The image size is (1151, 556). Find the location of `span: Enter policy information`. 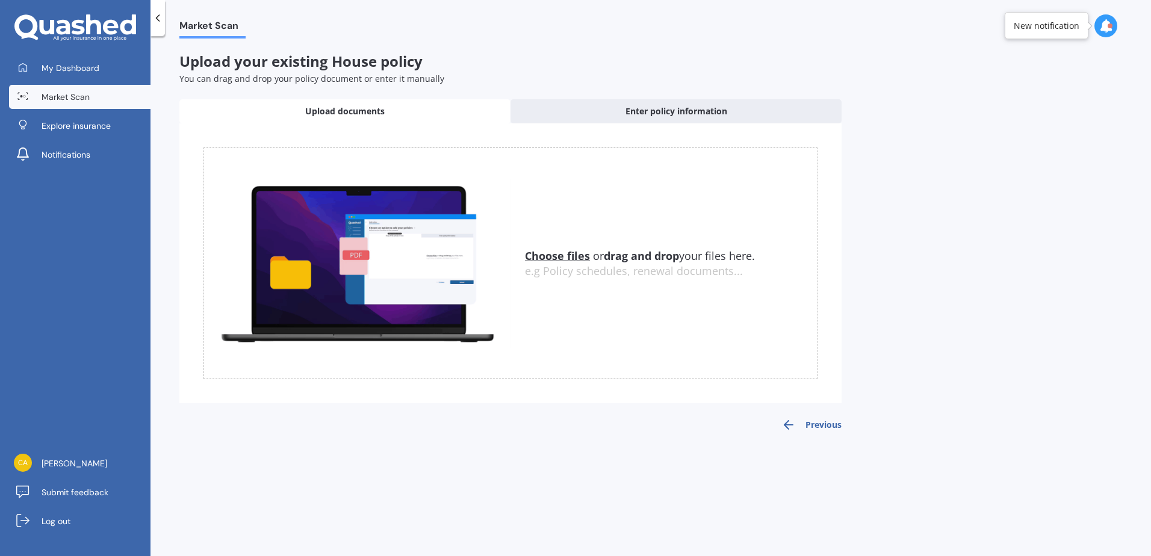

span: Enter policy information is located at coordinates (676, 111).